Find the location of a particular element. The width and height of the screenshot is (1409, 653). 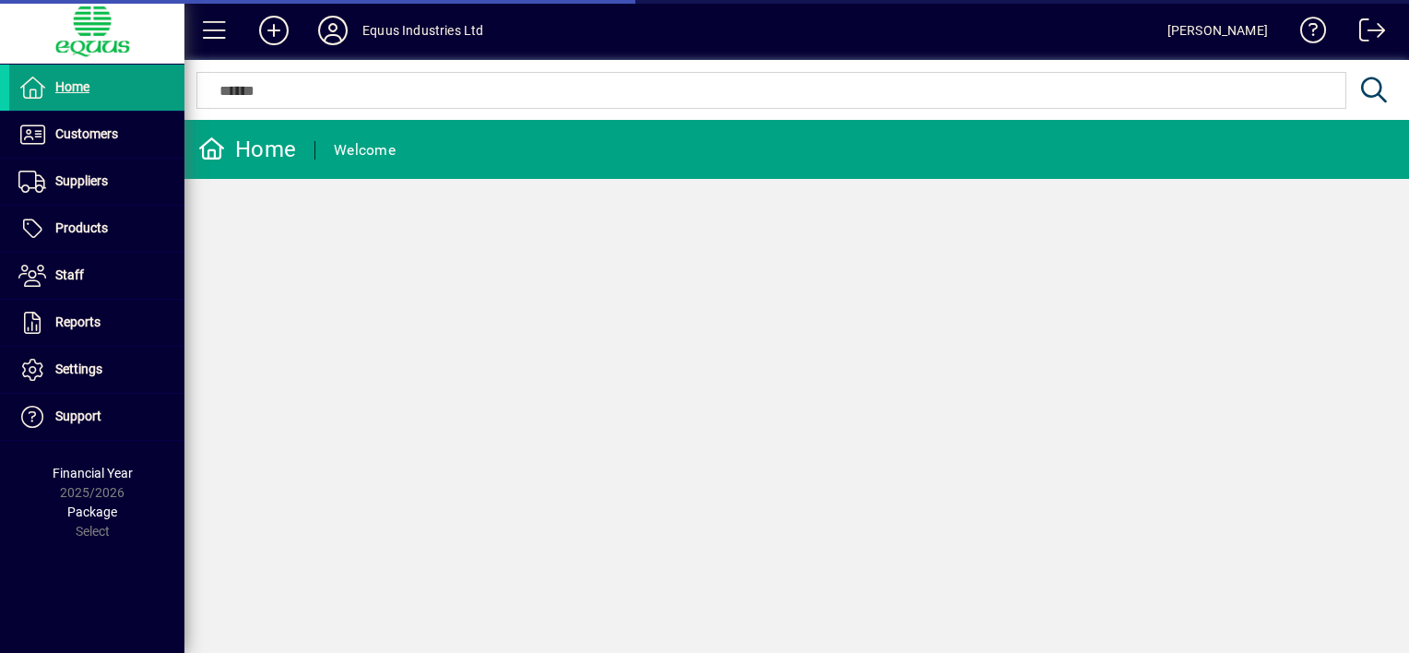

span: Reports is located at coordinates (77, 322).